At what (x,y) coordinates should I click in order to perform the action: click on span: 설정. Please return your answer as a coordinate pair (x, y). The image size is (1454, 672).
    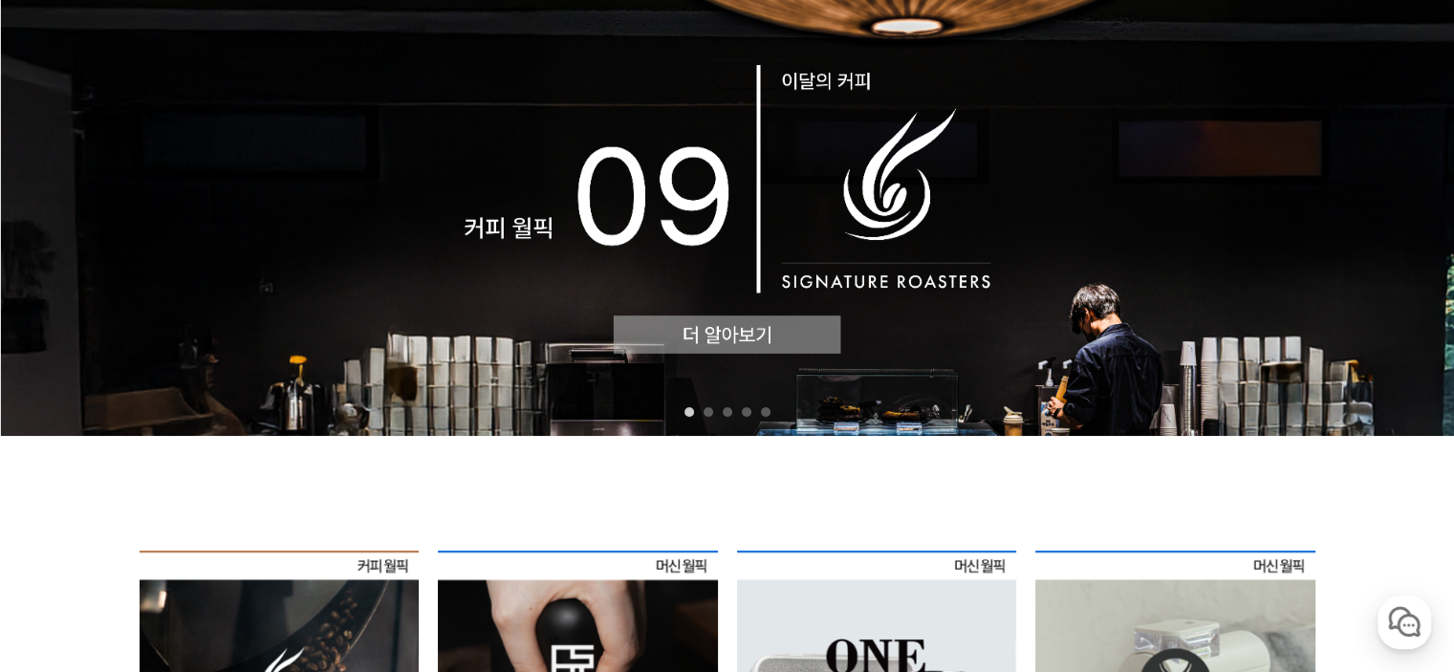
    Looking at the image, I should click on (307, 550).